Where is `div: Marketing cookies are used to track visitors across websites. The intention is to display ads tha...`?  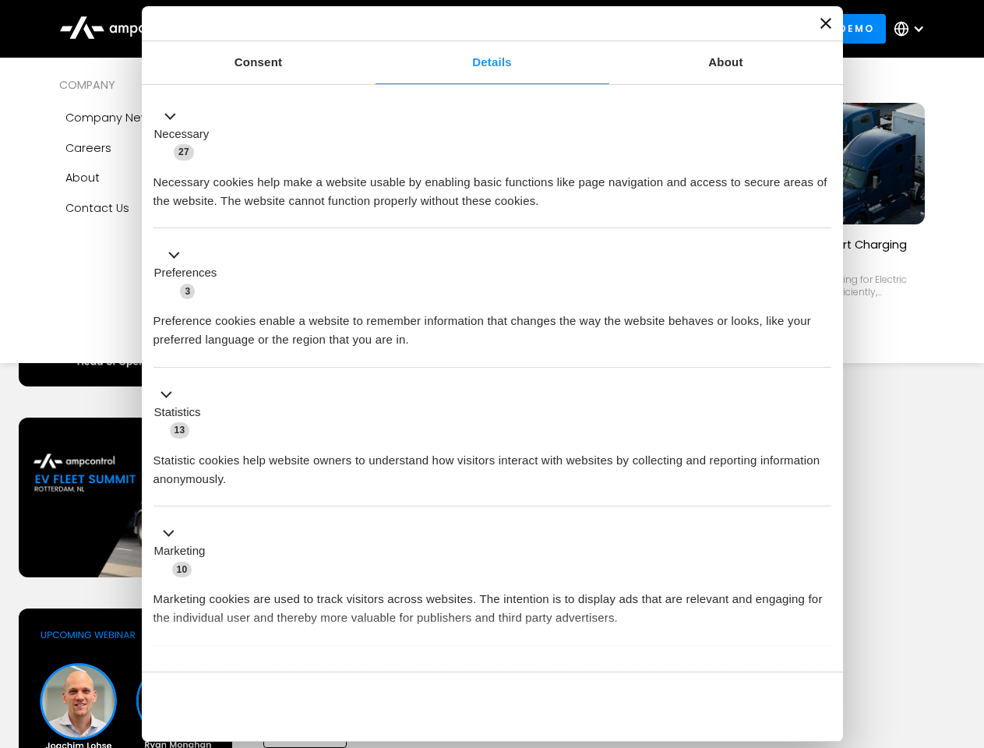 div: Marketing cookies are used to track visitors across websites. The intention is to display ads tha... is located at coordinates (493, 602).